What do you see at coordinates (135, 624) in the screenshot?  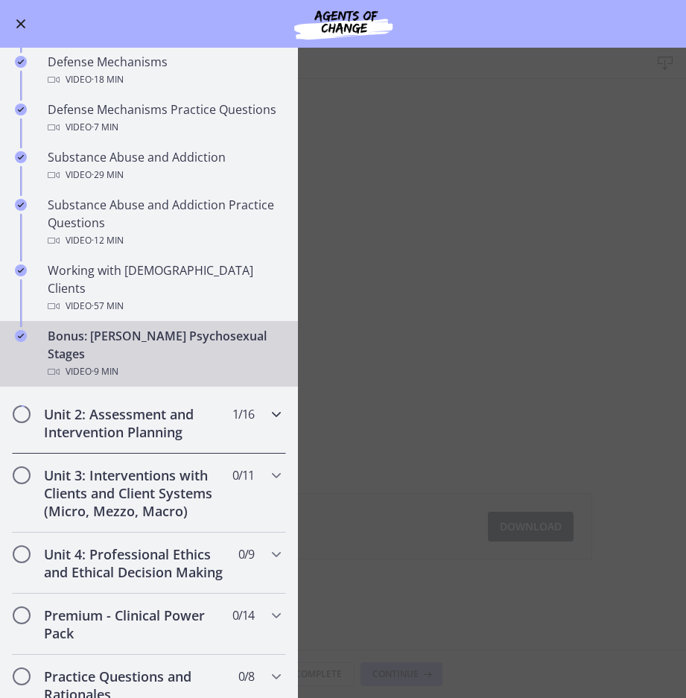 I see `h2: Premium - Clinical Power Pack` at bounding box center [135, 624].